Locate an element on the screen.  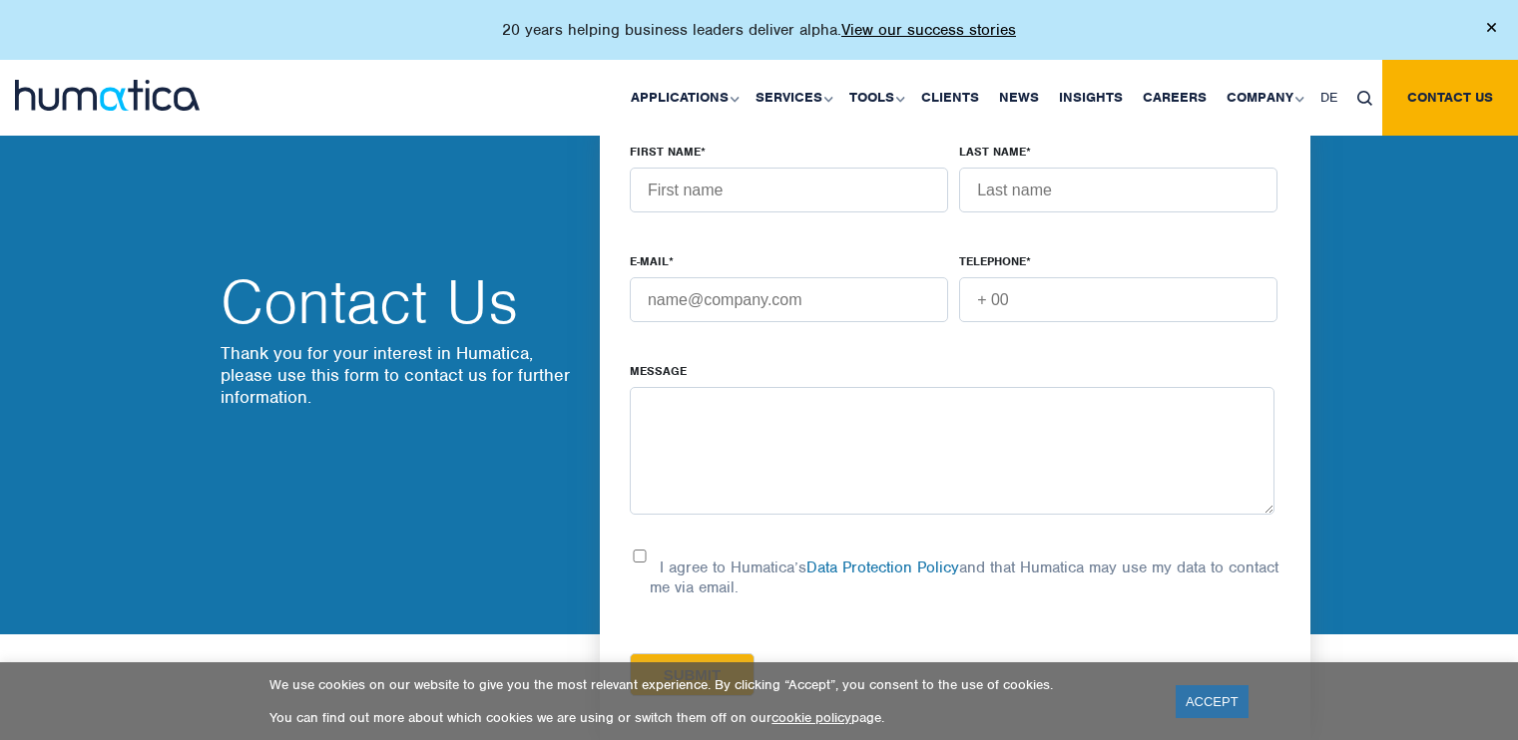
a: Company is located at coordinates (1263, 98).